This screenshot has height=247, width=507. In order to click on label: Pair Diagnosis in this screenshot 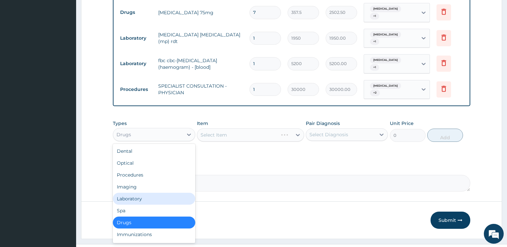, I will do `click(323, 123)`.